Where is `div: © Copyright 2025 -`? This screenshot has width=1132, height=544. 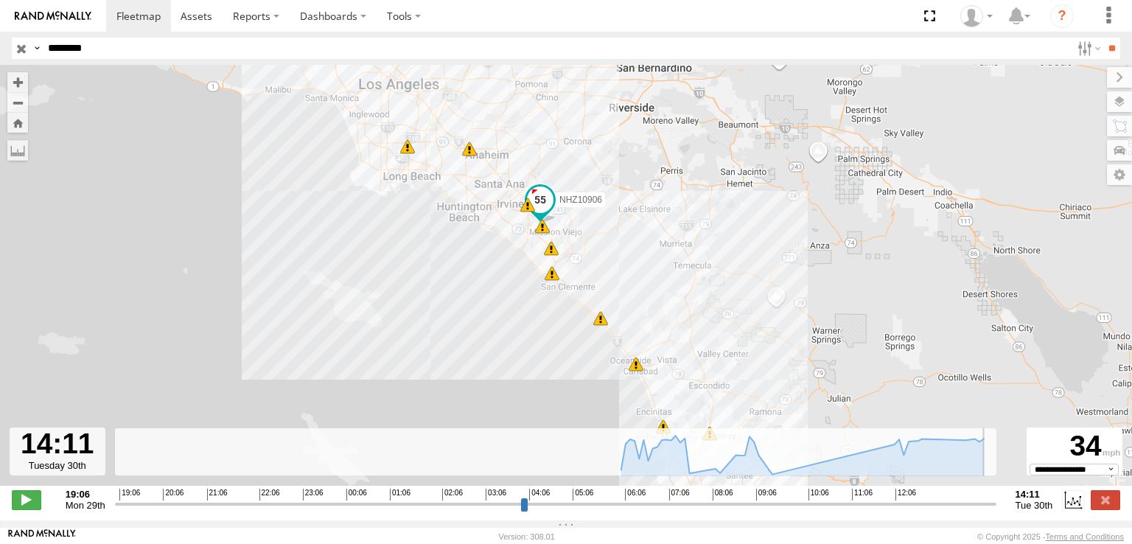
div: © Copyright 2025 - is located at coordinates (1050, 536).